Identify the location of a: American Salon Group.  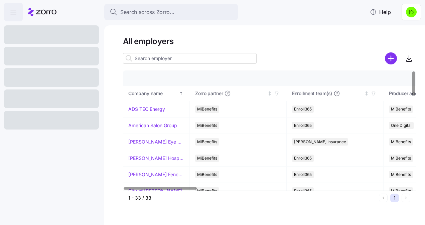
(153, 126).